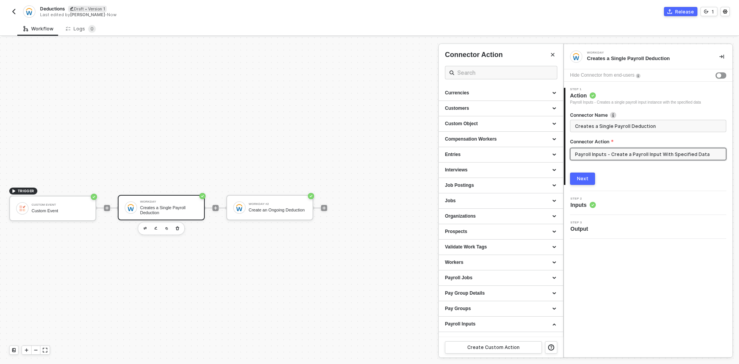  What do you see at coordinates (647, 58) in the screenshot?
I see `div: Creates a Single Payroll Deduction` at bounding box center [647, 58].